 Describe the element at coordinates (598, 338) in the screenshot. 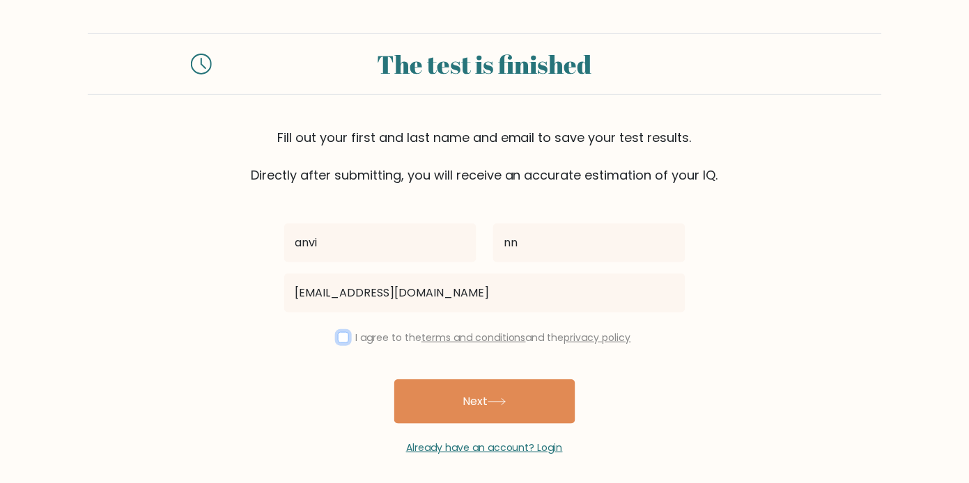

I see `a: privacy policy` at that location.